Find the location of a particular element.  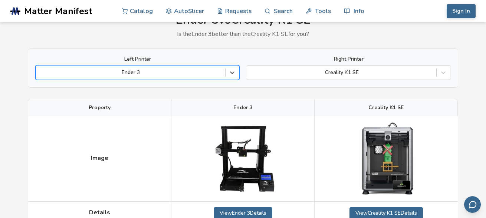

input: Creality K1 SE is located at coordinates (251, 73).